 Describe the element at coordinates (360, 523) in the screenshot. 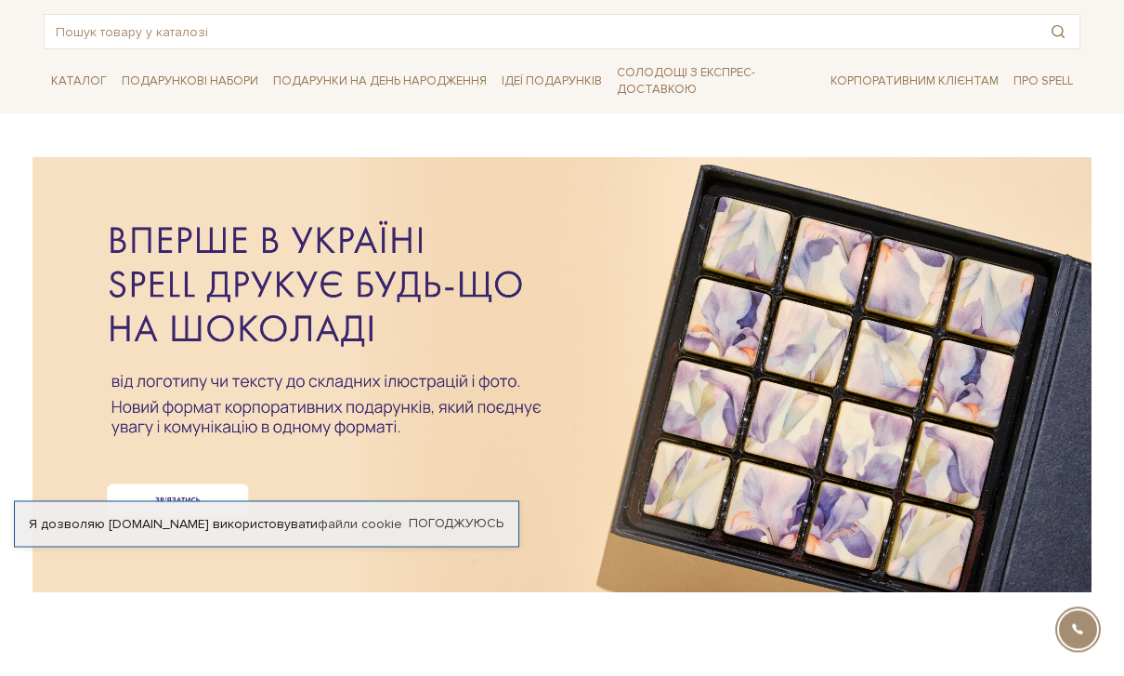

I see `a: файли cookie` at that location.